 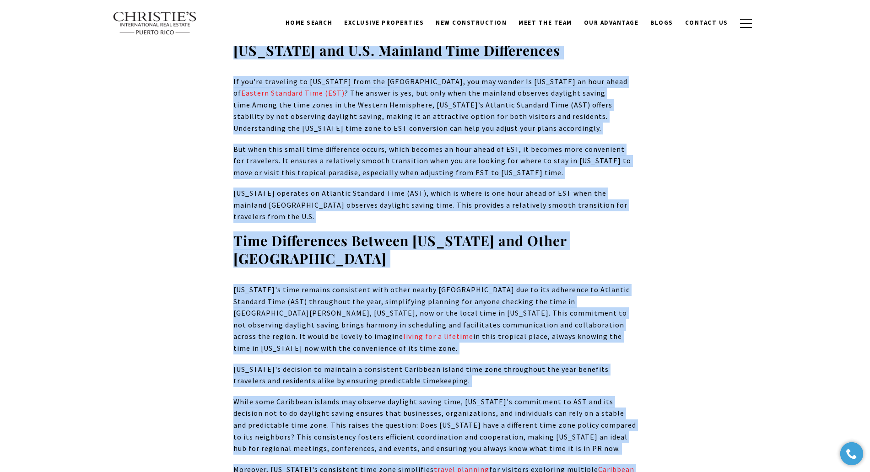 What do you see at coordinates (545, 23) in the screenshot?
I see `a: Meet the Team` at bounding box center [545, 23].